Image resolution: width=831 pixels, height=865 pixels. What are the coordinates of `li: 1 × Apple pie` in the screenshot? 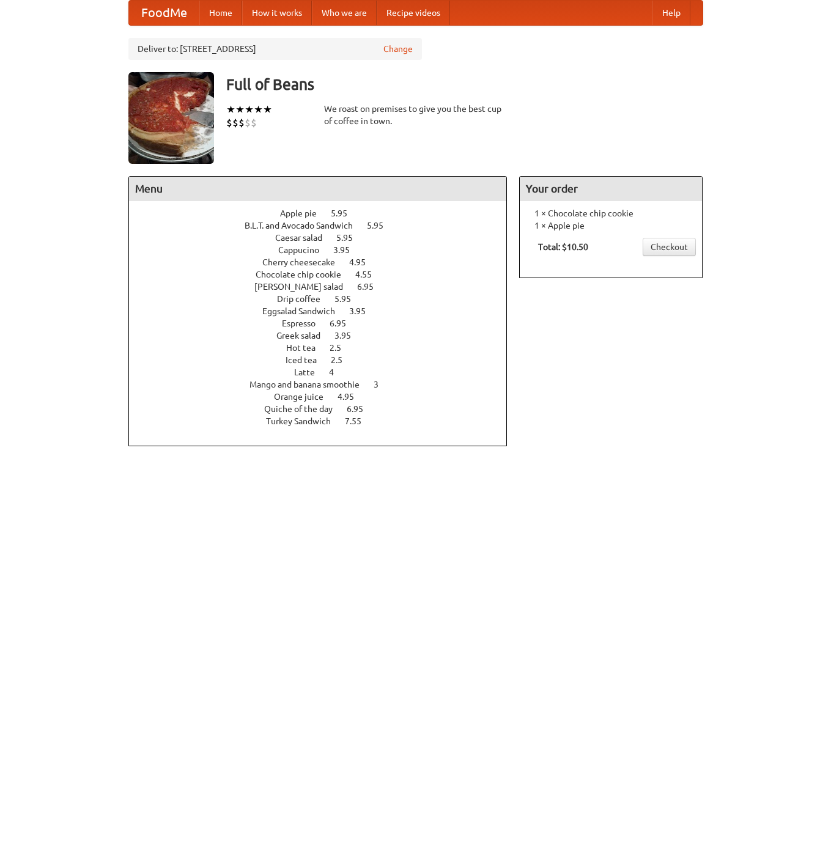 It's located at (611, 226).